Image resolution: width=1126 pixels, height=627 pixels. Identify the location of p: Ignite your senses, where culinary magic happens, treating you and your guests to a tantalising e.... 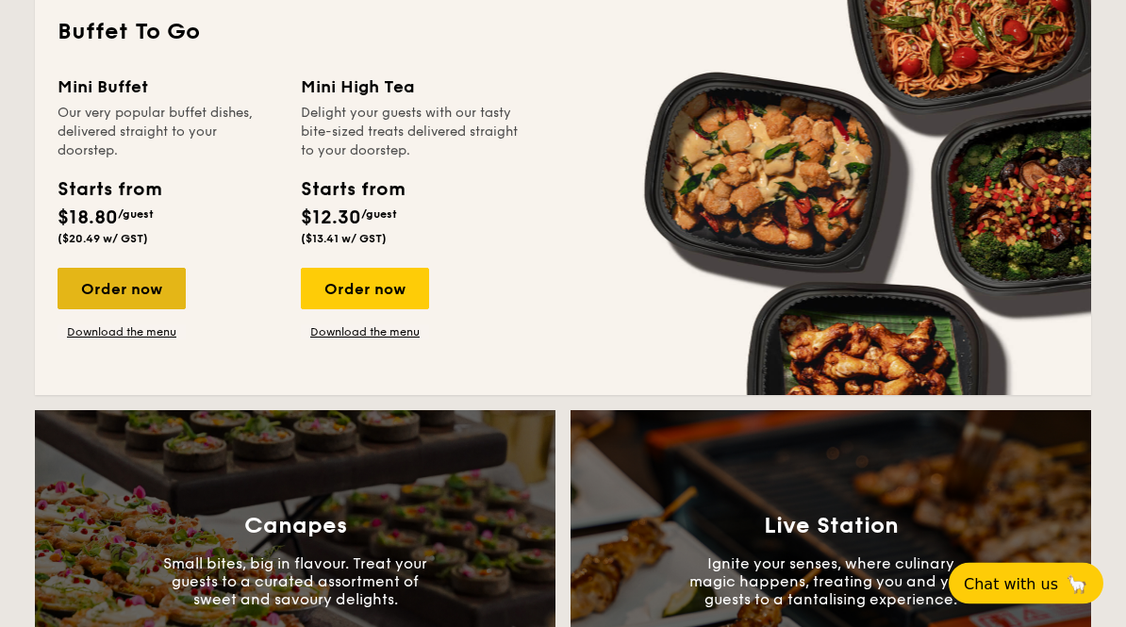
(831, 582).